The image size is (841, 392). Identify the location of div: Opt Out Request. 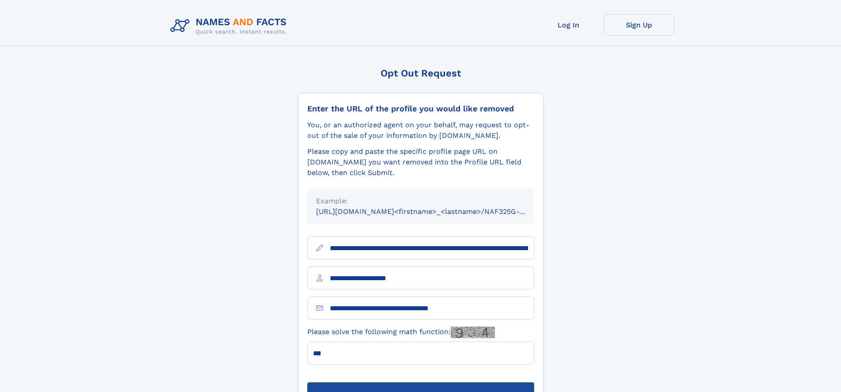
(421, 73).